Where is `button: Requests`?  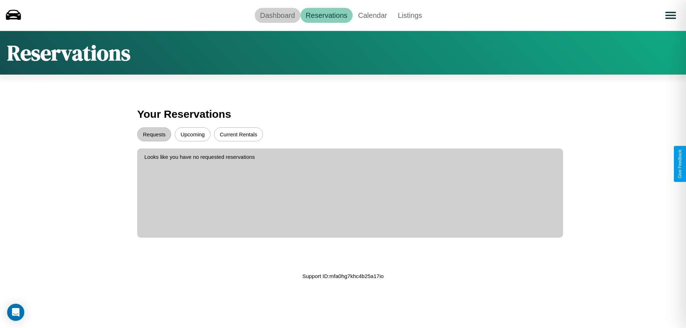 button: Requests is located at coordinates (154, 134).